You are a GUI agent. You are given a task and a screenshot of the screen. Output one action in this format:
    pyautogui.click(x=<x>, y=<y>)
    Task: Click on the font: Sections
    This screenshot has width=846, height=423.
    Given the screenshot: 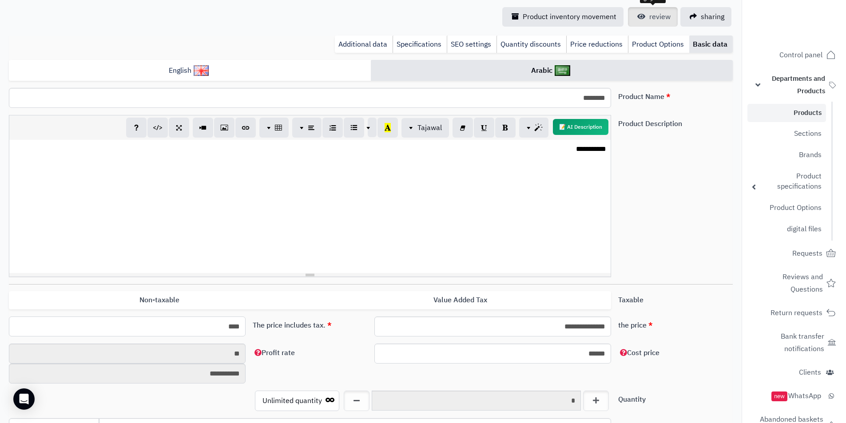 What is the action you would take?
    pyautogui.click(x=808, y=134)
    